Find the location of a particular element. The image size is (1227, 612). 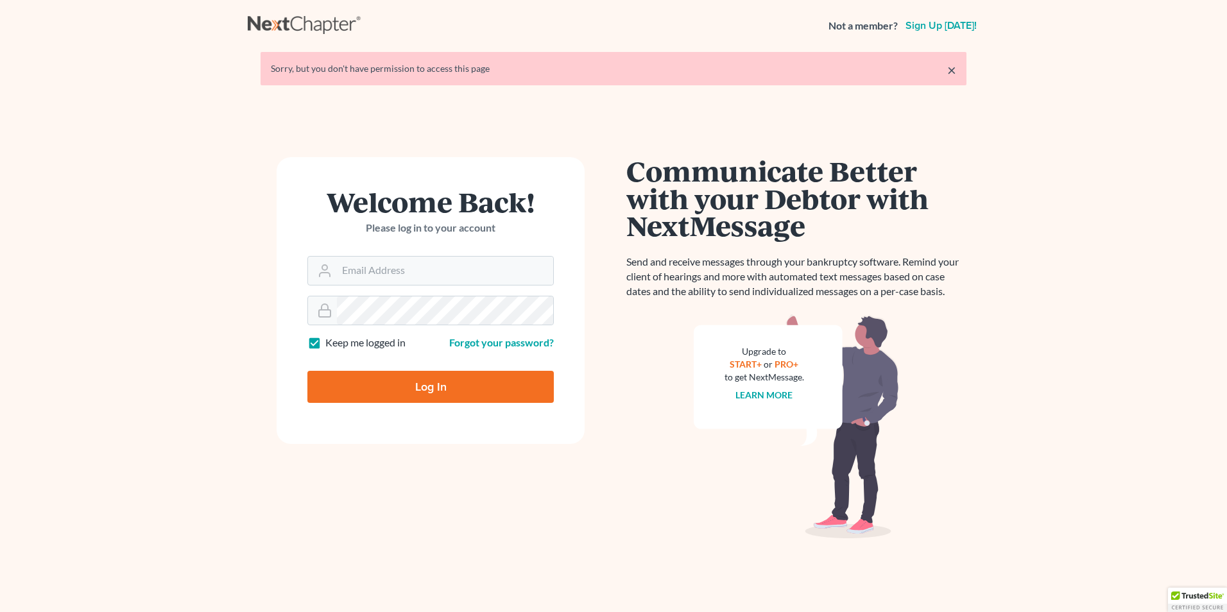

span: or is located at coordinates (768, 364).